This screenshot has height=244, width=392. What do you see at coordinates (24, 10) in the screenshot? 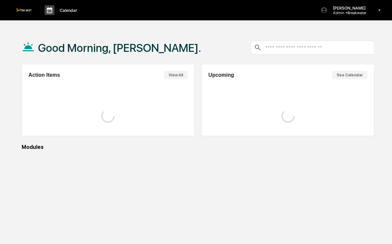
I see `img: logo` at bounding box center [24, 10].